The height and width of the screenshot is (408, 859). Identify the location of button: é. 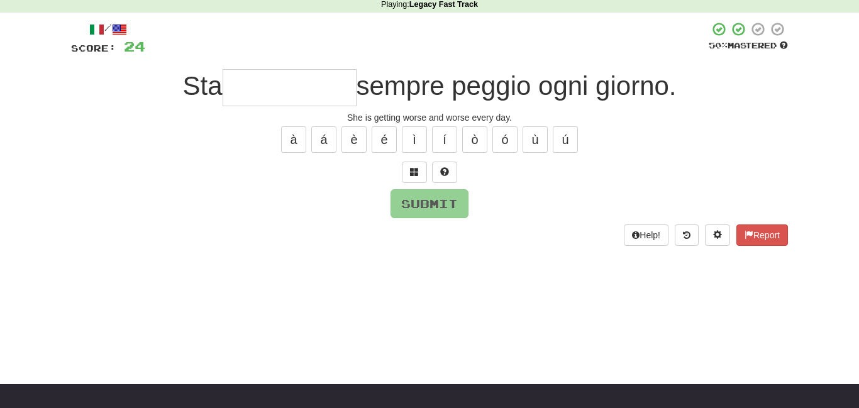
(384, 140).